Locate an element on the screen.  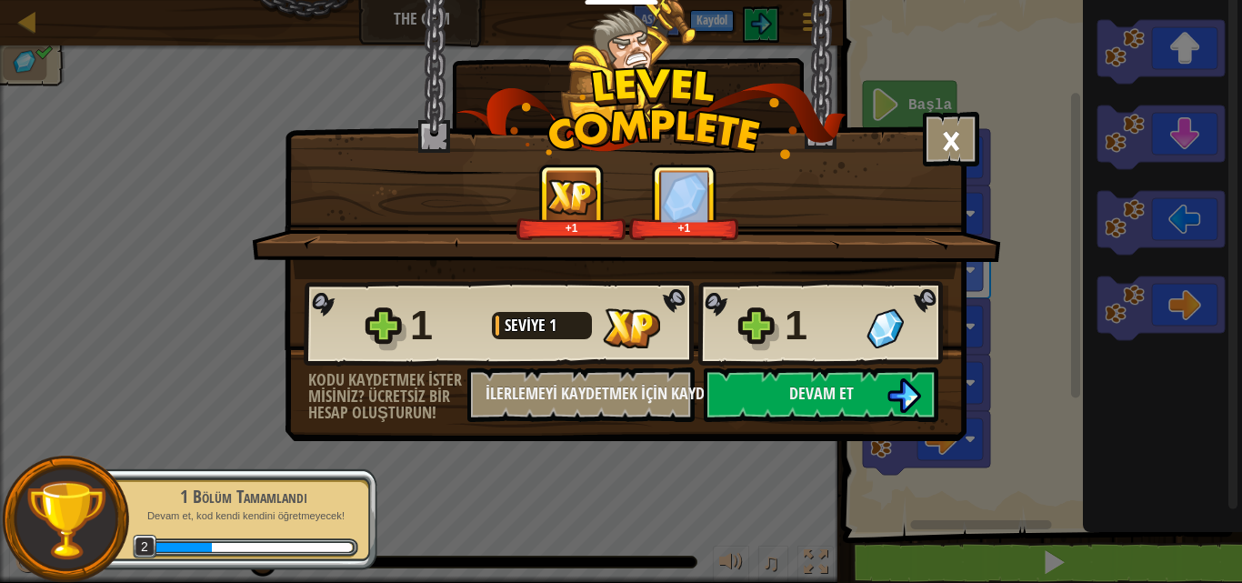
span: Devam et is located at coordinates (821, 393).